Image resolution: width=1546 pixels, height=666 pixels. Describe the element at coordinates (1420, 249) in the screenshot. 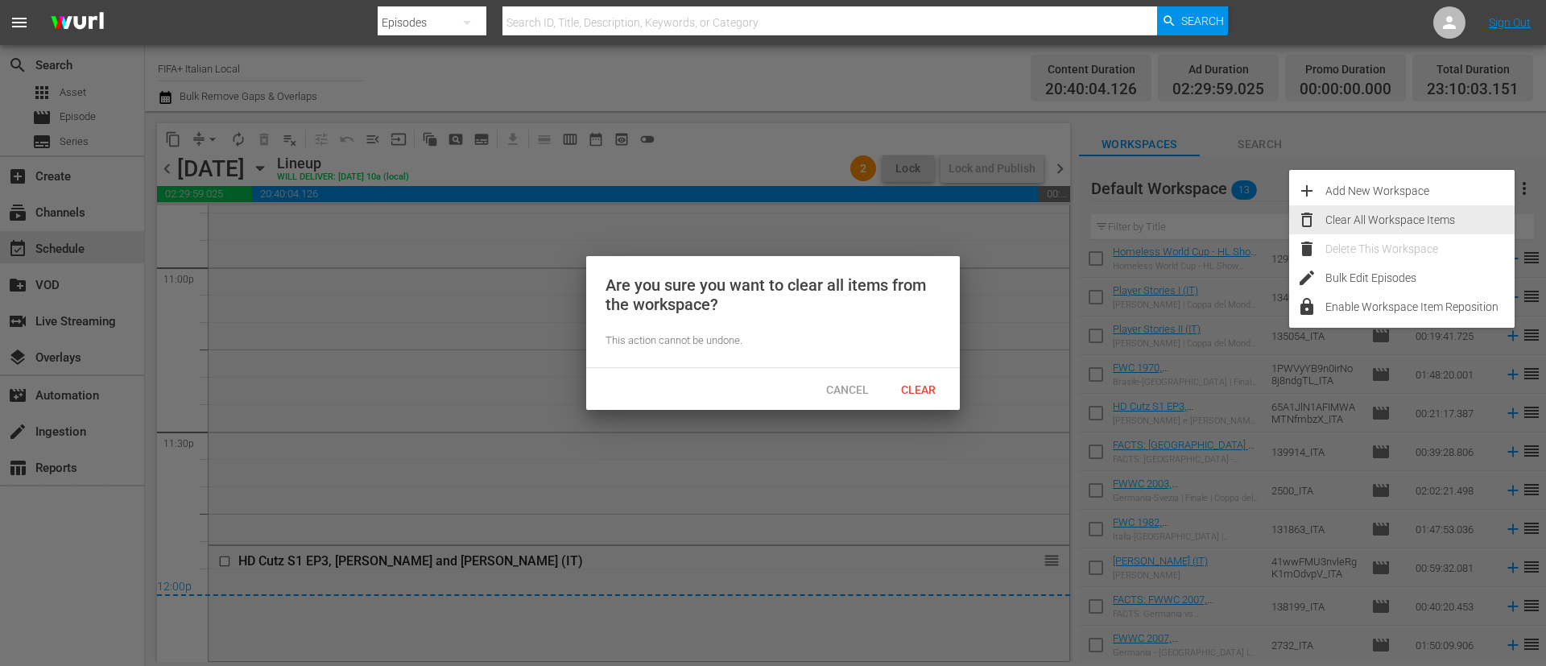

I see `div: Delete This Workspace` at that location.